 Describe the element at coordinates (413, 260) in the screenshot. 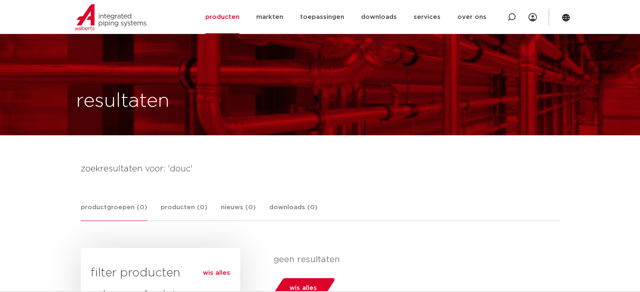

I see `p: geen resultaten` at that location.